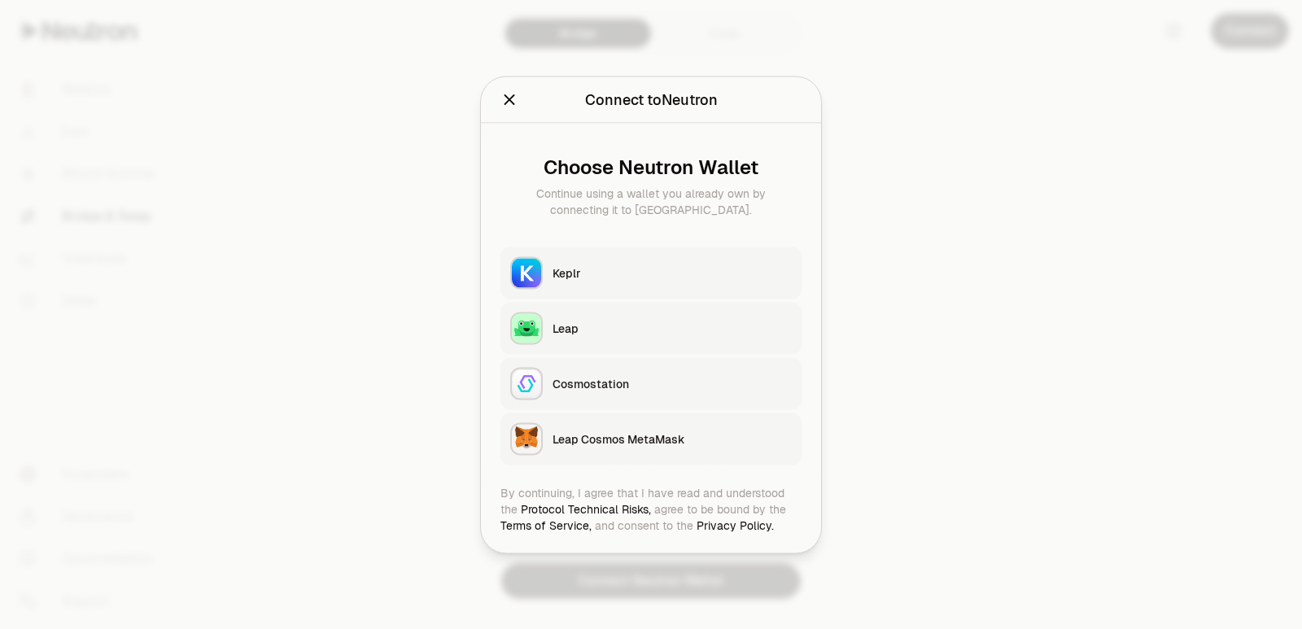 The width and height of the screenshot is (1302, 629). Describe the element at coordinates (672, 438) in the screenshot. I see `div: Leap Cosmos MetaMask` at that location.